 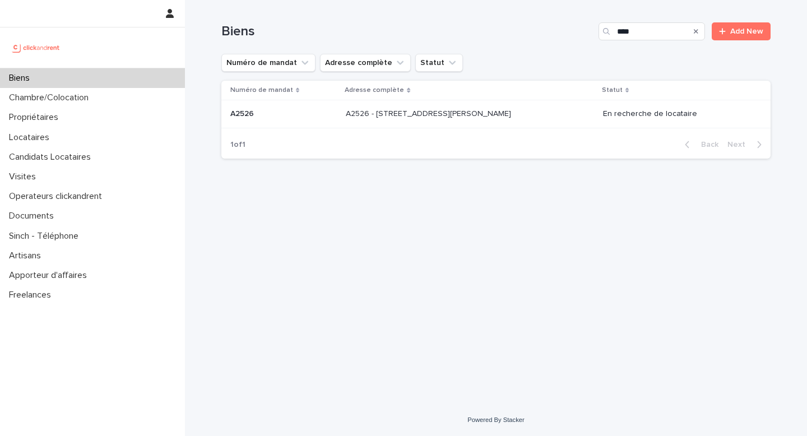 What do you see at coordinates (58, 196) in the screenshot?
I see `p: Operateurs clickandrent` at bounding box center [58, 196].